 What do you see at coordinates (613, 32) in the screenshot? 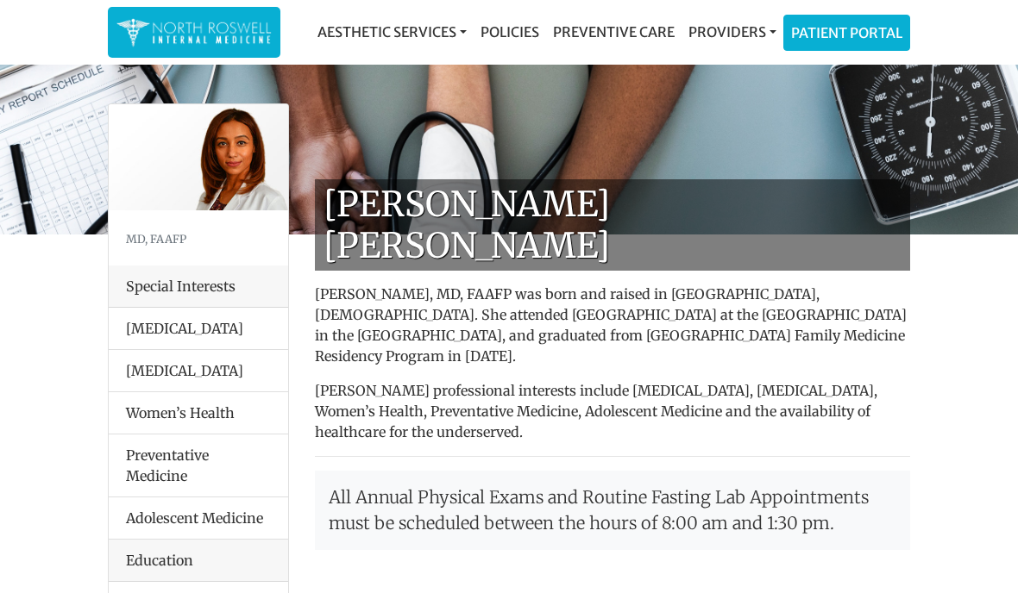
I see `a: Preventive Care` at bounding box center [613, 32].